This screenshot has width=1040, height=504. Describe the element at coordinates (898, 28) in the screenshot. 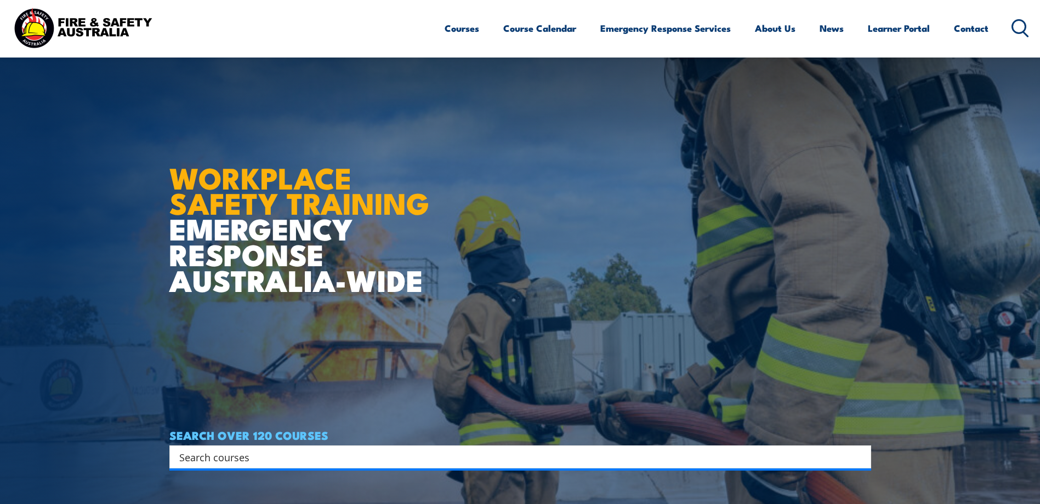

I see `a: Learner Portal` at that location.